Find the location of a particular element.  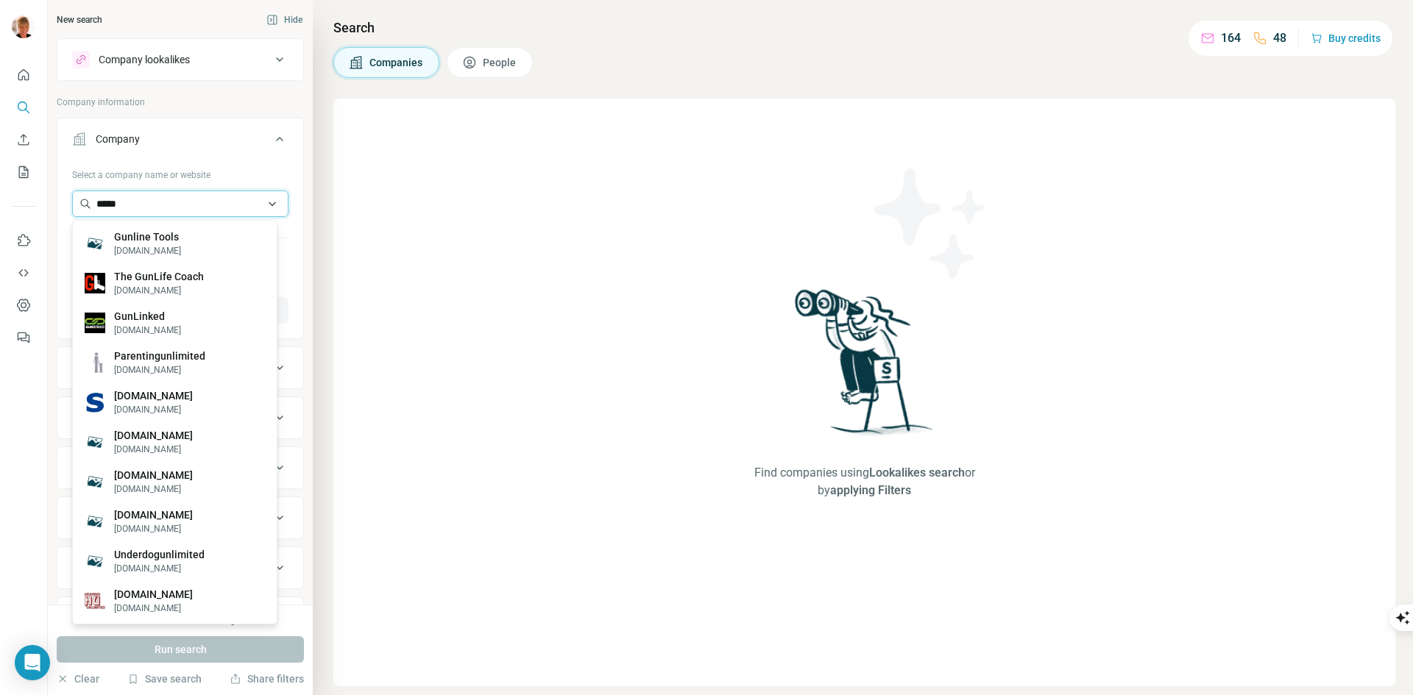

div: Company is located at coordinates (118, 139).